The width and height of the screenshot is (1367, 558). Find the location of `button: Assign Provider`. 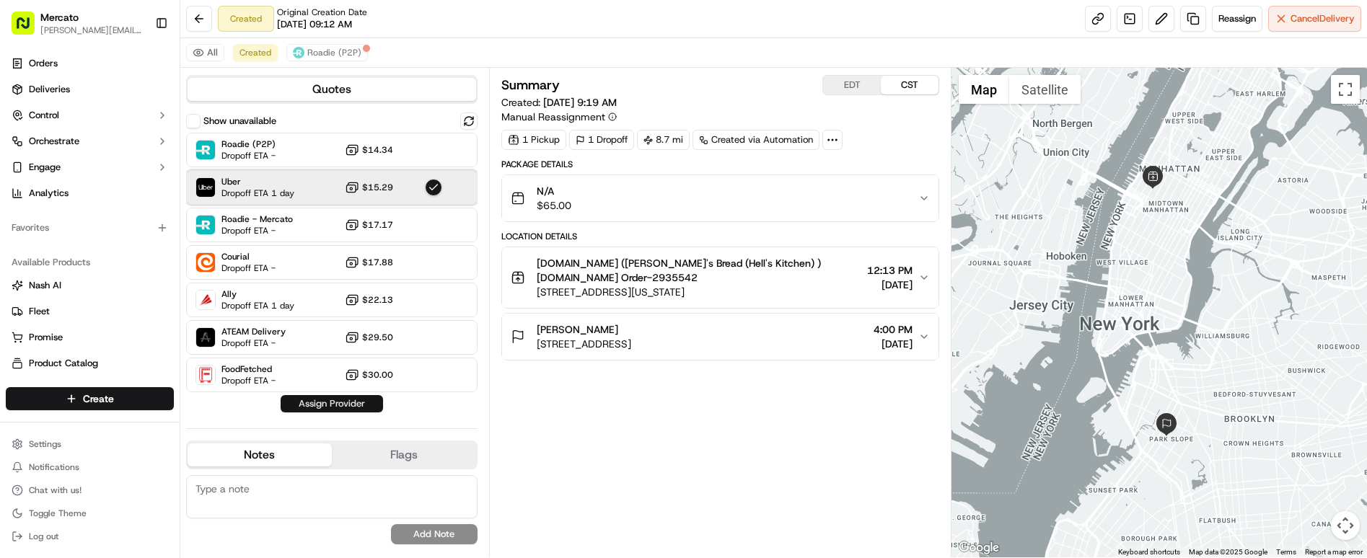

button: Assign Provider is located at coordinates (332, 404).